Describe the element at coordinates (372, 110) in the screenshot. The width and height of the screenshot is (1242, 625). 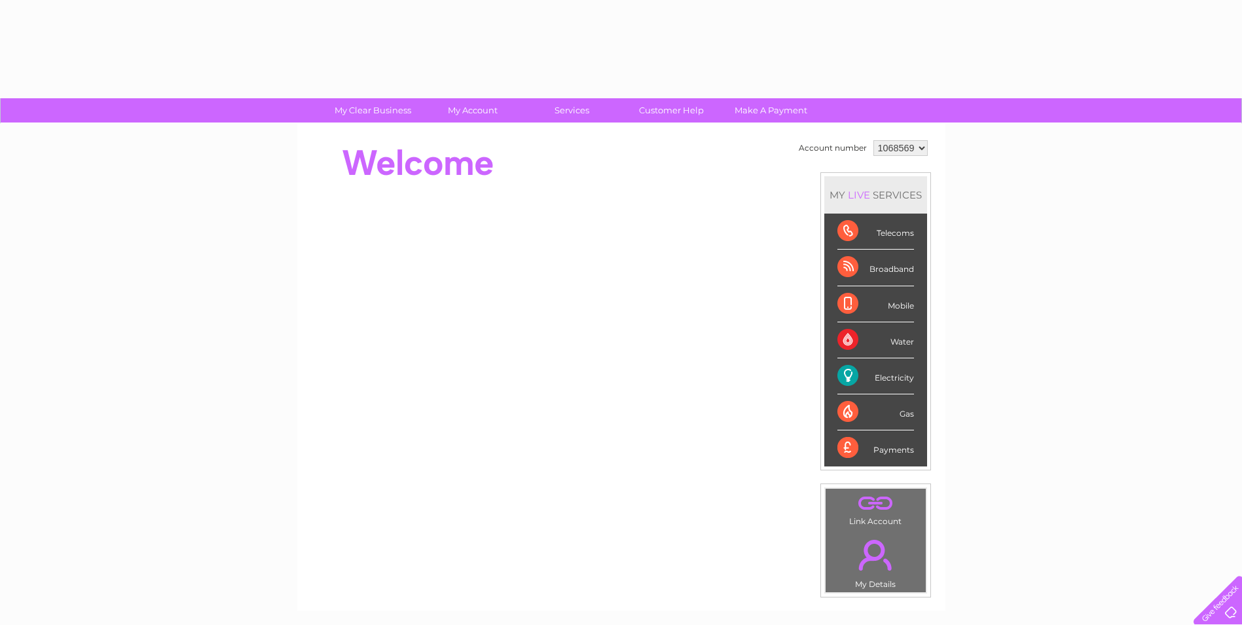
I see `a: My Clear Business` at that location.